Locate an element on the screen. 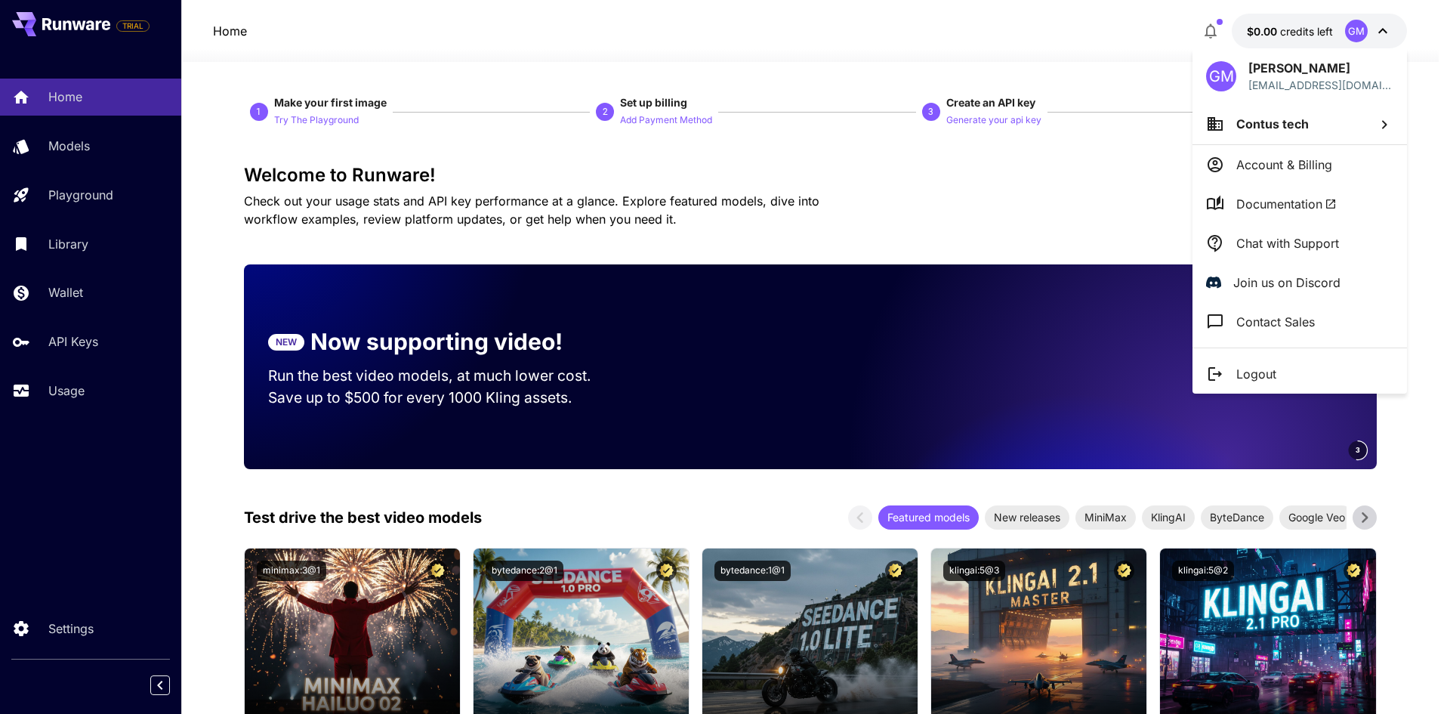 The height and width of the screenshot is (714, 1450). span: Contus tech is located at coordinates (1273, 124).